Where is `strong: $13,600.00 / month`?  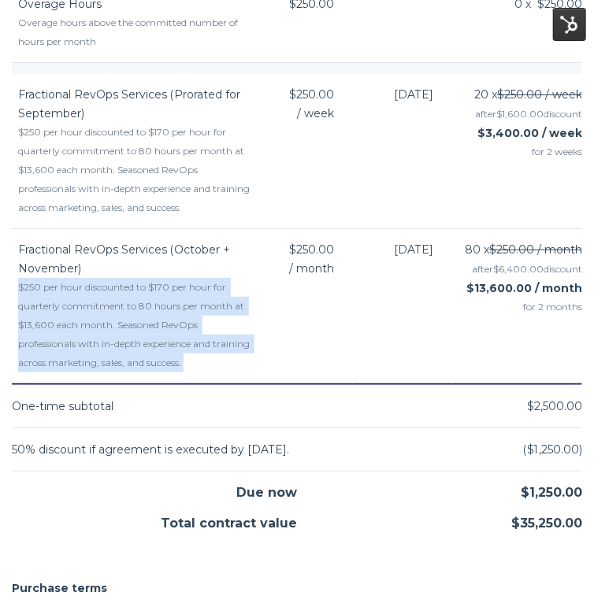
strong: $13,600.00 / month is located at coordinates (524, 288).